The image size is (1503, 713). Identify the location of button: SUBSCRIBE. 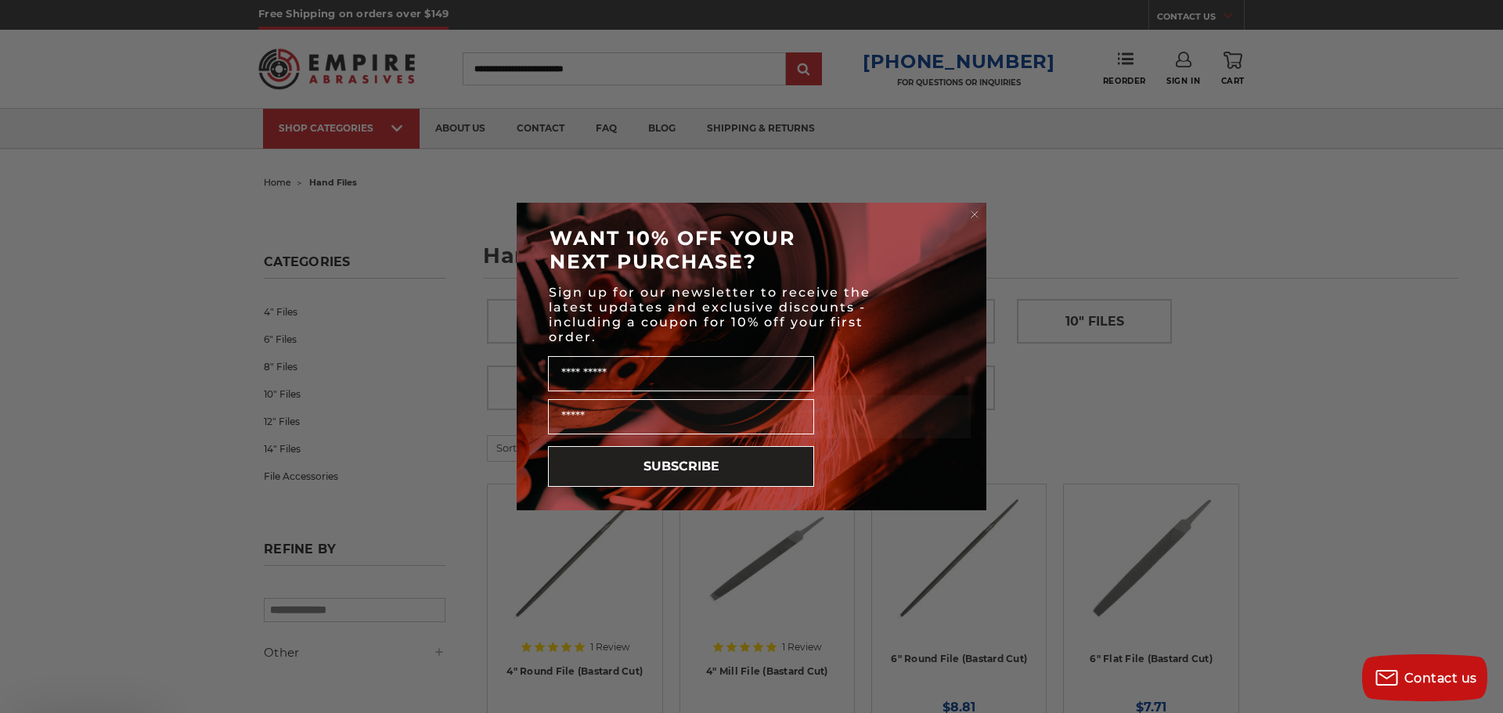
(681, 467).